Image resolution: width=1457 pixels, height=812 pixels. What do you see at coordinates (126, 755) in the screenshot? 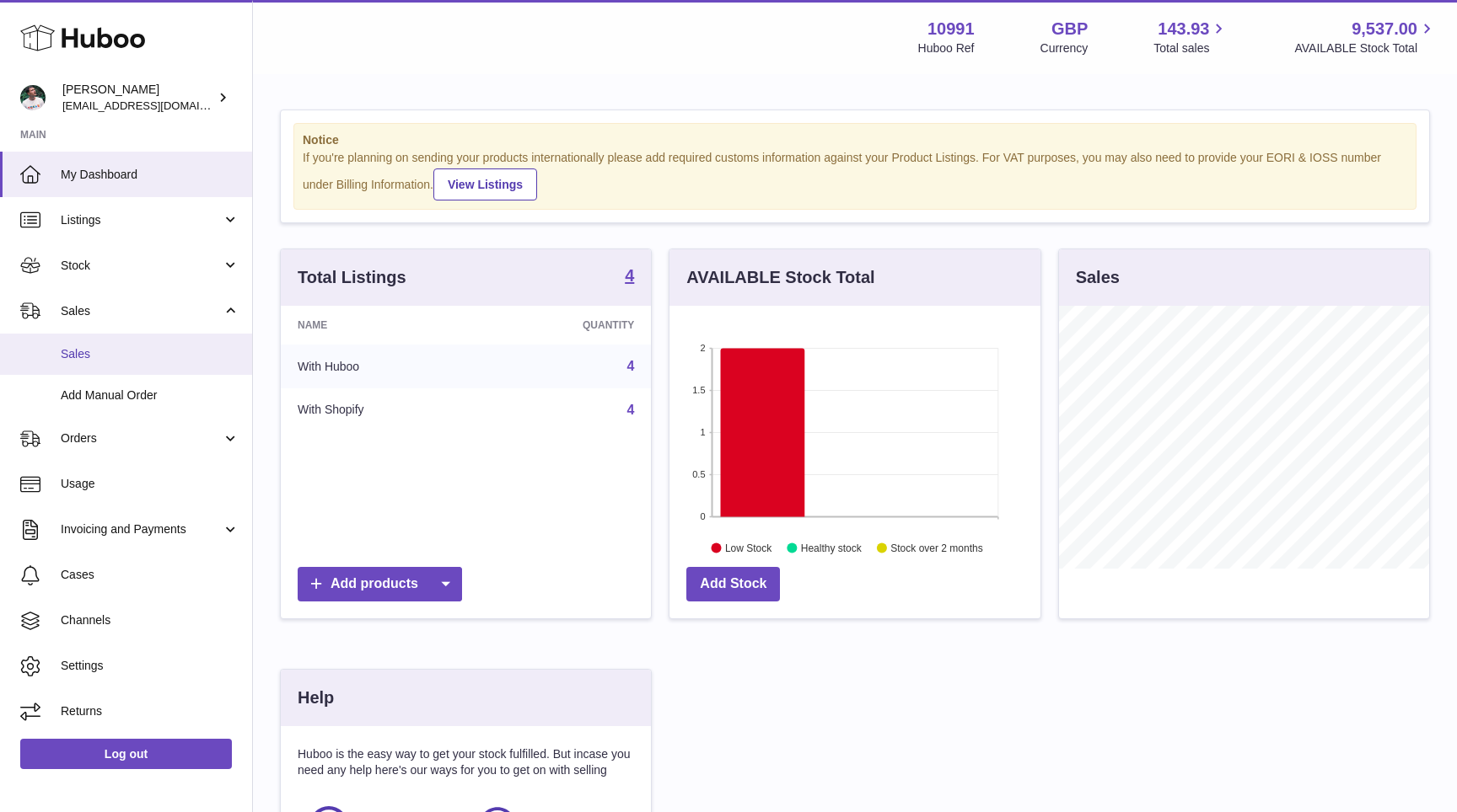
I see `a: Log out` at bounding box center [126, 755].